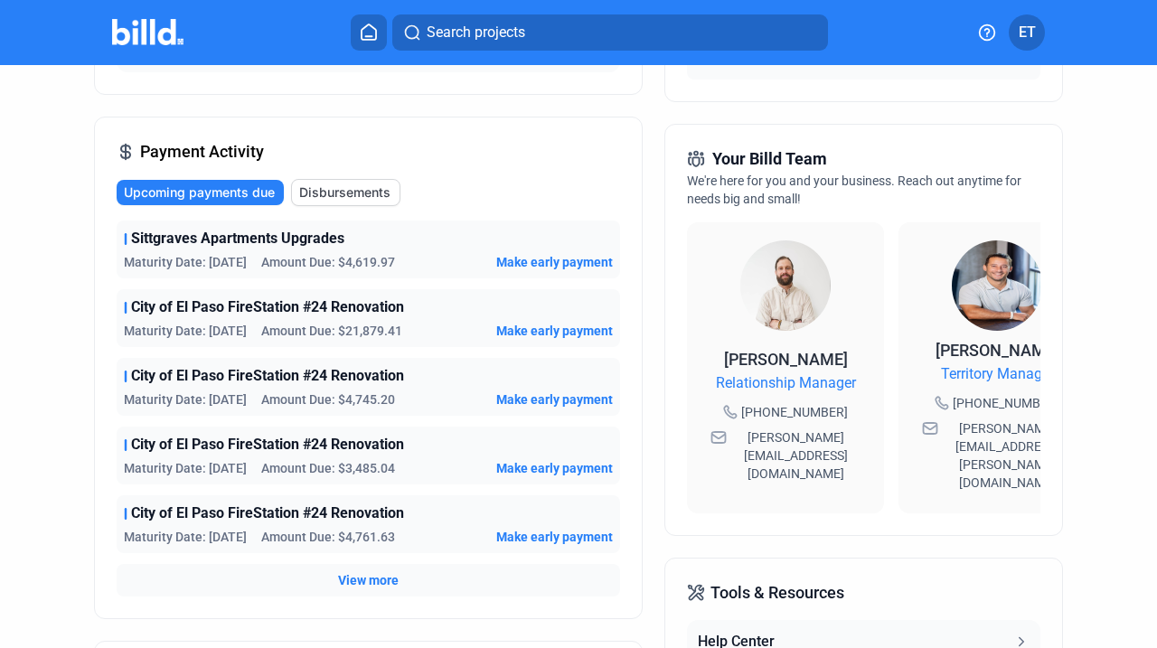 This screenshot has width=1157, height=648. Describe the element at coordinates (1026, 33) in the screenshot. I see `span: ET` at that location.